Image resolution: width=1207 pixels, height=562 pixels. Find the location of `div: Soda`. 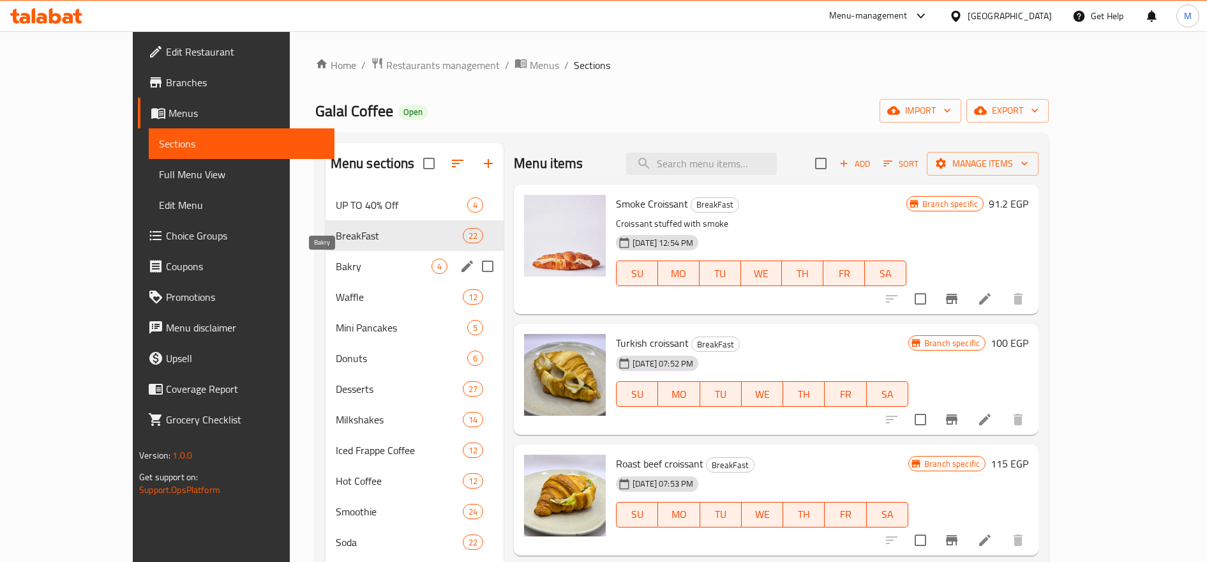

div: Soda is located at coordinates (399, 542).